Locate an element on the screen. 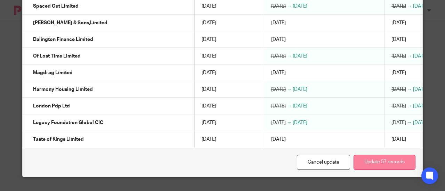 The width and height of the screenshot is (445, 191). td: Magdrag Limited is located at coordinates (108, 73).